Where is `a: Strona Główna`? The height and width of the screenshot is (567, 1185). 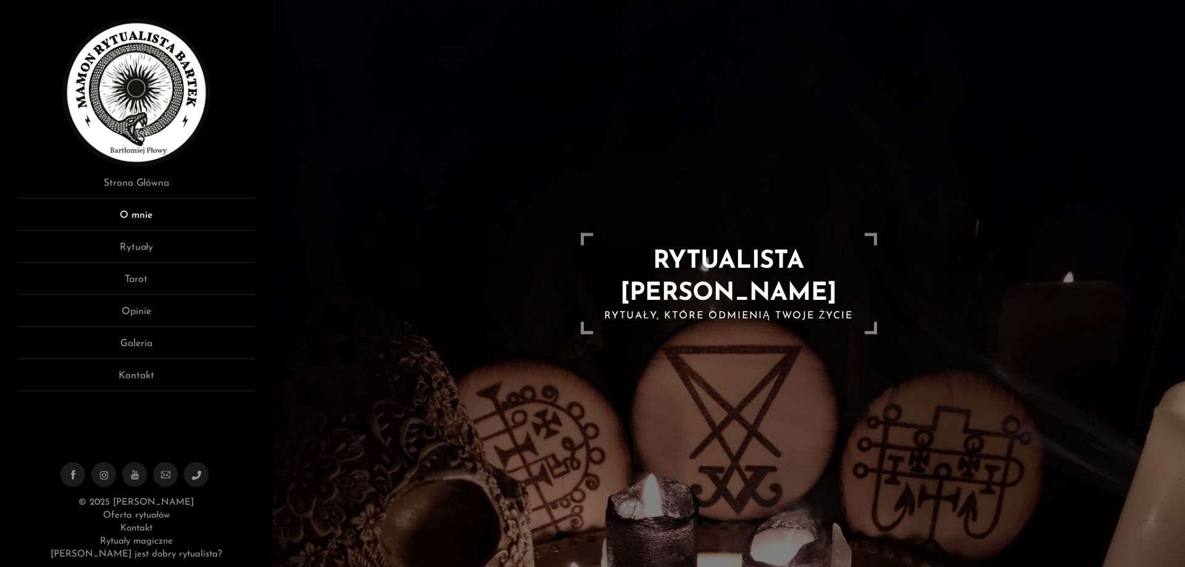 a: Strona Główna is located at coordinates (136, 187).